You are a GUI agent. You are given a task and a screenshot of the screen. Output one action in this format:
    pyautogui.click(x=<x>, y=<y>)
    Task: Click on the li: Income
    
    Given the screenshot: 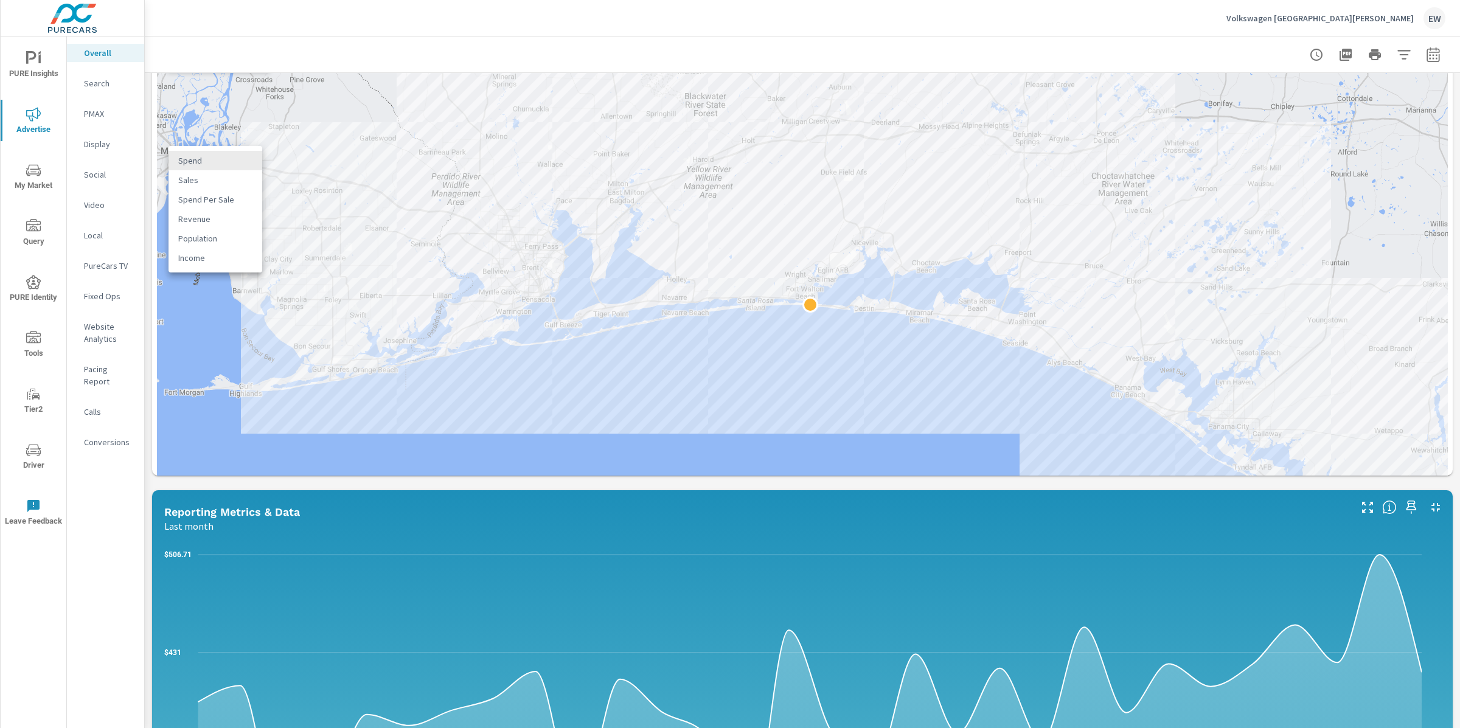 What is the action you would take?
    pyautogui.click(x=215, y=258)
    